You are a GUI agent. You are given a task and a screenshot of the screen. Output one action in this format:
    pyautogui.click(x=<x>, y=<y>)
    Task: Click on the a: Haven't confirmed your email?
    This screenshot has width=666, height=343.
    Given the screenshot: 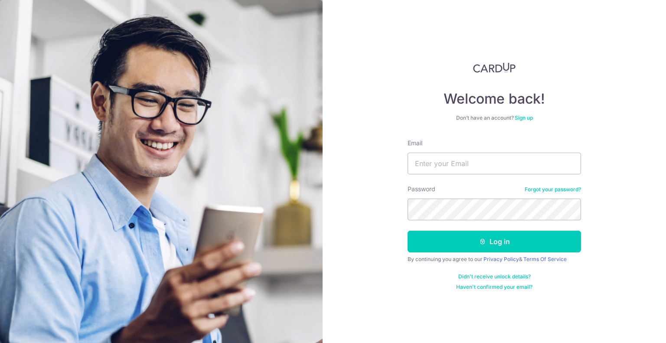 What is the action you would take?
    pyautogui.click(x=495, y=287)
    